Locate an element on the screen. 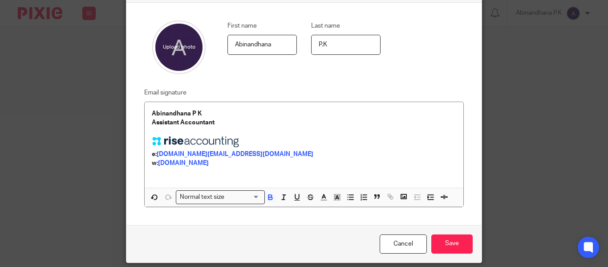  div: Search for option is located at coordinates (220, 197).